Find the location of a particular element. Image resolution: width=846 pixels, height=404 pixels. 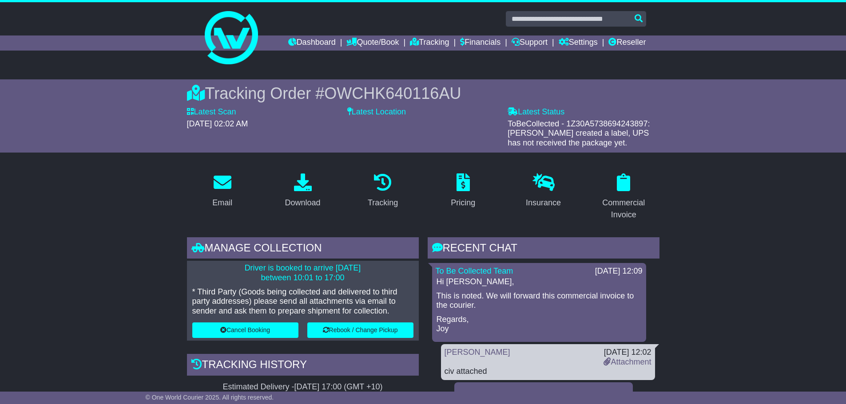

div: Tracking history is located at coordinates (303, 366).